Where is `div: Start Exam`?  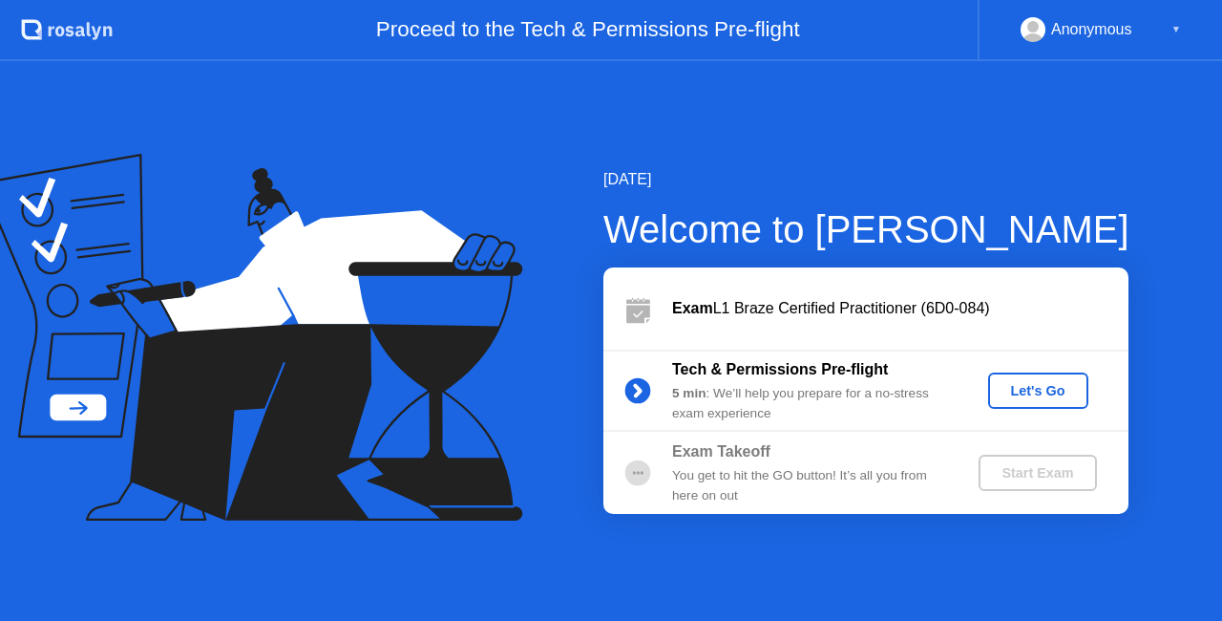 div: Start Exam is located at coordinates (1037, 473).